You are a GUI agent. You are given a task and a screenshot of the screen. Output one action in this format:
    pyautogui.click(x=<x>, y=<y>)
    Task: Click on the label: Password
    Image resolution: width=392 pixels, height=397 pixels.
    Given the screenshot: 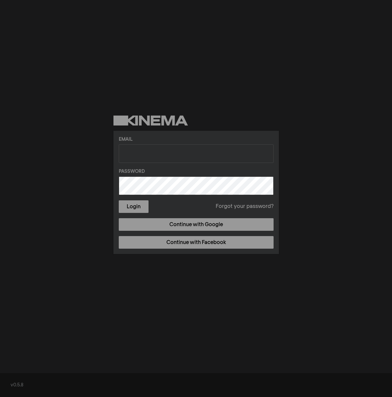 What is the action you would take?
    pyautogui.click(x=196, y=171)
    